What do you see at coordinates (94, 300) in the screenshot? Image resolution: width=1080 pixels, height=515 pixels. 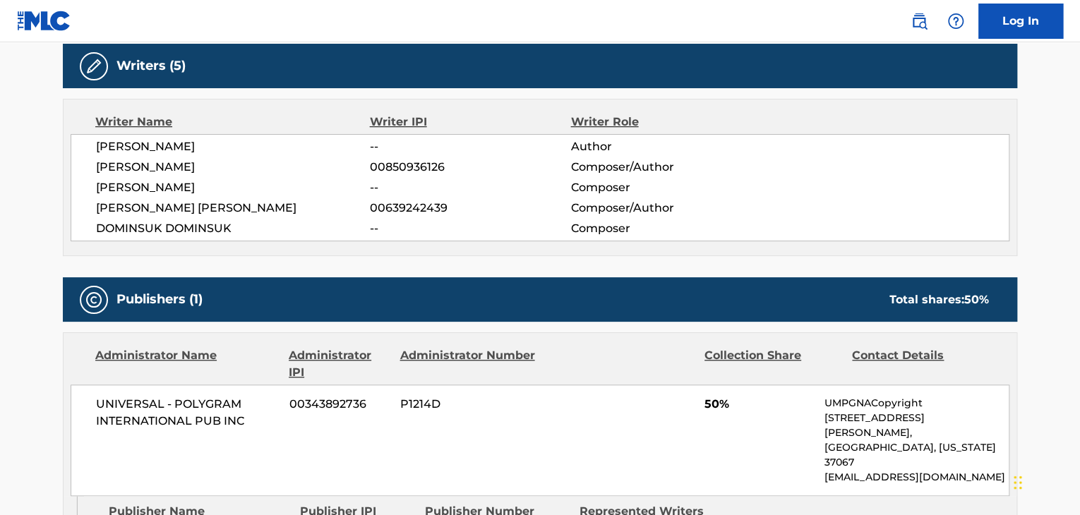 I see `img: Publishers` at bounding box center [94, 300].